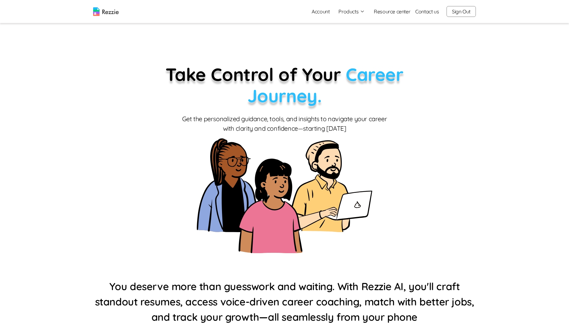 This screenshot has height=330, width=569. Describe the element at coordinates (285, 124) in the screenshot. I see `p: Get the personalized guidance, tools, and insights to navigate your career with clarity and confi...` at that location.